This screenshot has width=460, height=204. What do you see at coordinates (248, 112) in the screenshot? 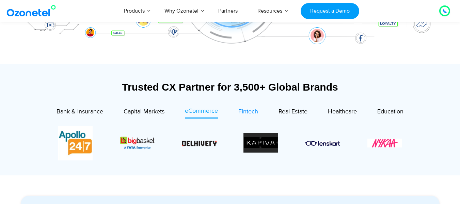
I see `span: Fintech` at bounding box center [248, 112].